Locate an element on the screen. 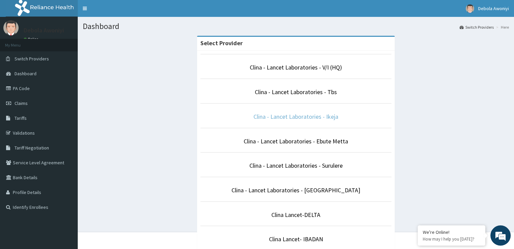 The width and height of the screenshot is (514, 249). span: Debola Awoniyi is located at coordinates (493, 8).